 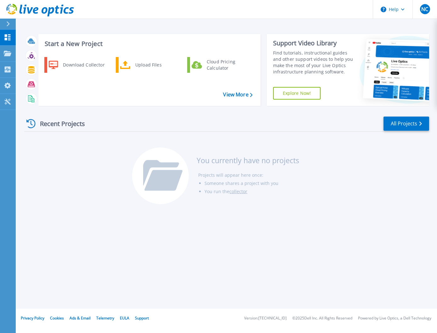 What do you see at coordinates (238, 191) in the screenshot?
I see `a: collector` at bounding box center [238, 191].